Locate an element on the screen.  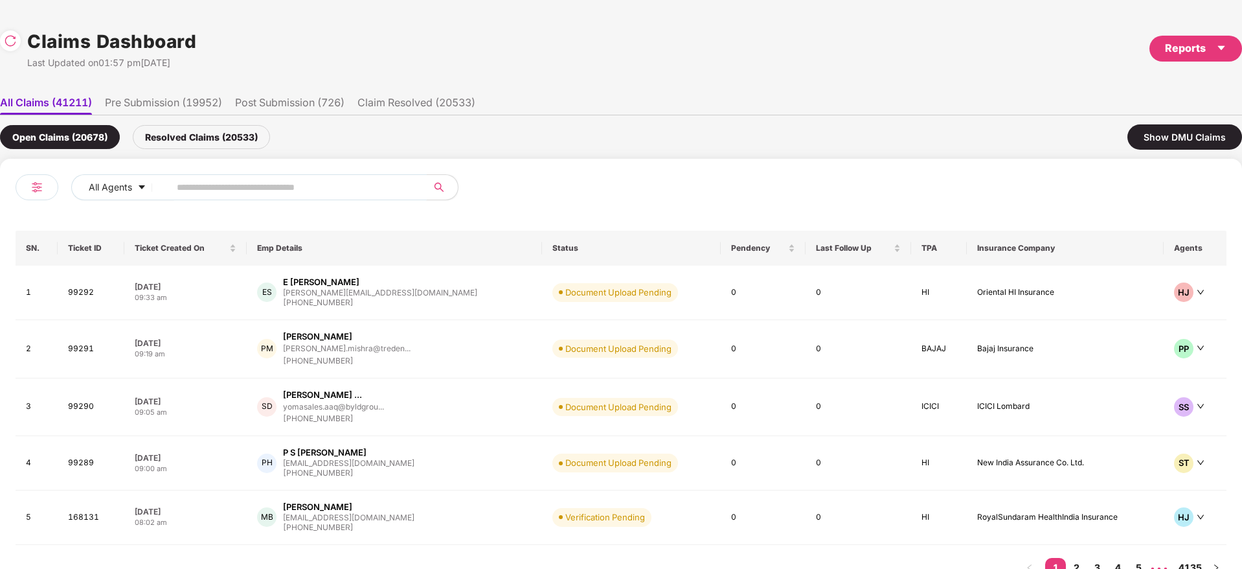
div: ST is located at coordinates (1184, 463).